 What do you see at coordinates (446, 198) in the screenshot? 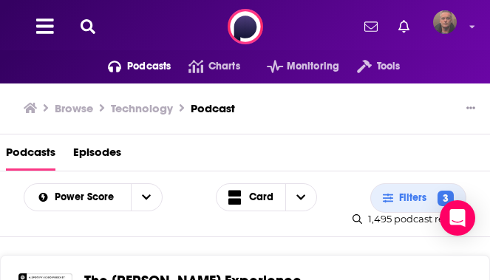
I see `span: 3` at bounding box center [446, 198].